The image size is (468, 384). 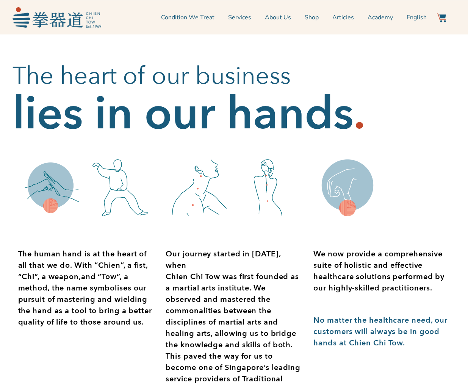 What do you see at coordinates (416, 17) in the screenshot?
I see `a: Switch to English` at bounding box center [416, 17].